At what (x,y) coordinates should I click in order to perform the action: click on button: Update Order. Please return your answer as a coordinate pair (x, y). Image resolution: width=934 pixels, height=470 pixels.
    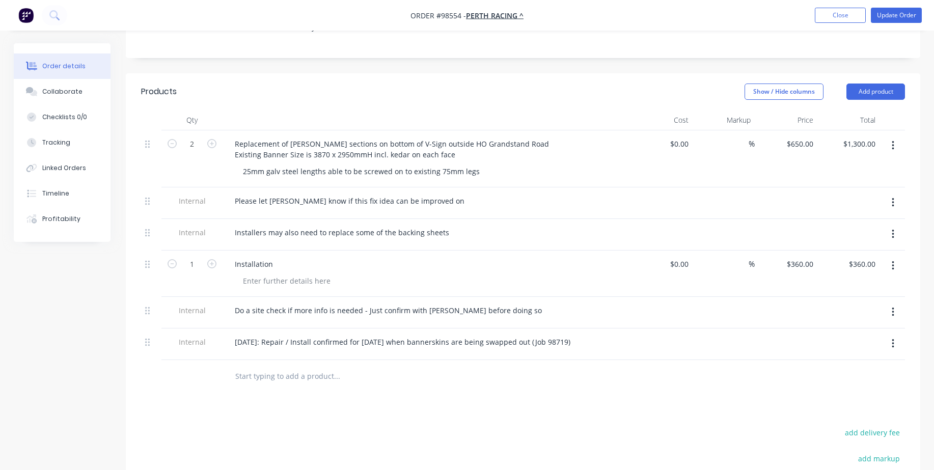
    Looking at the image, I should click on (896, 15).